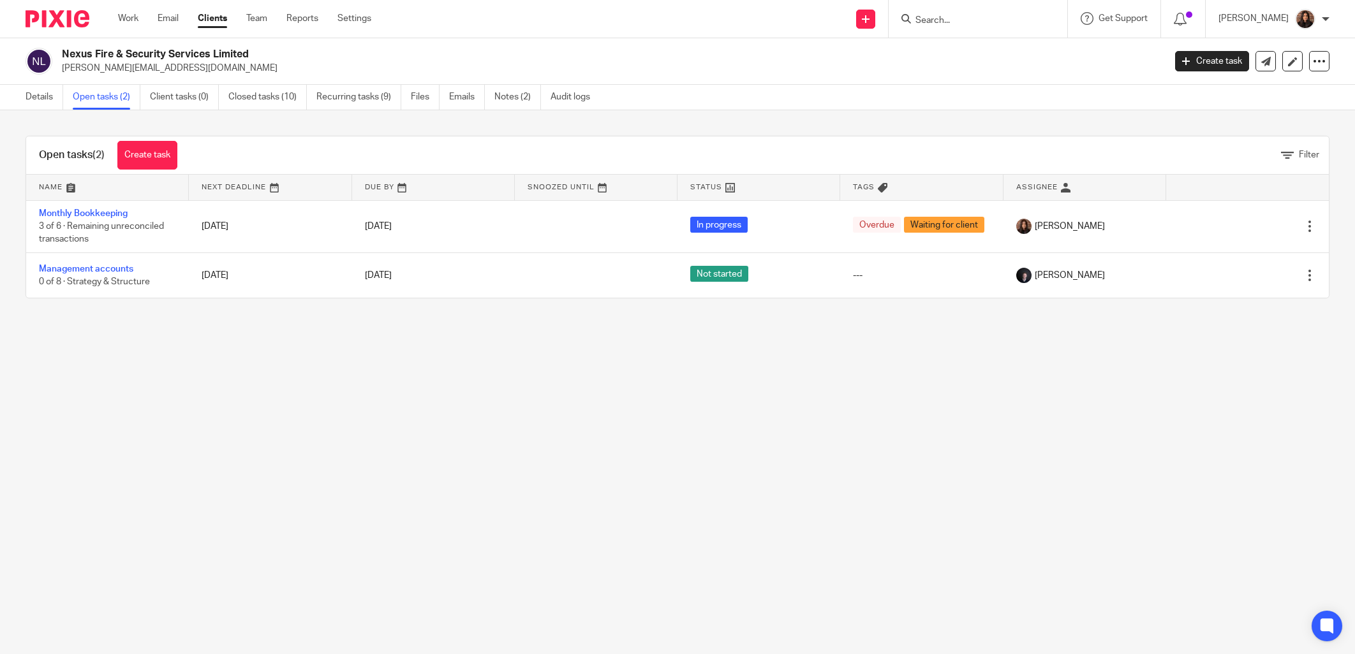  Describe the element at coordinates (71, 155) in the screenshot. I see `h1: Open tasks` at that location.